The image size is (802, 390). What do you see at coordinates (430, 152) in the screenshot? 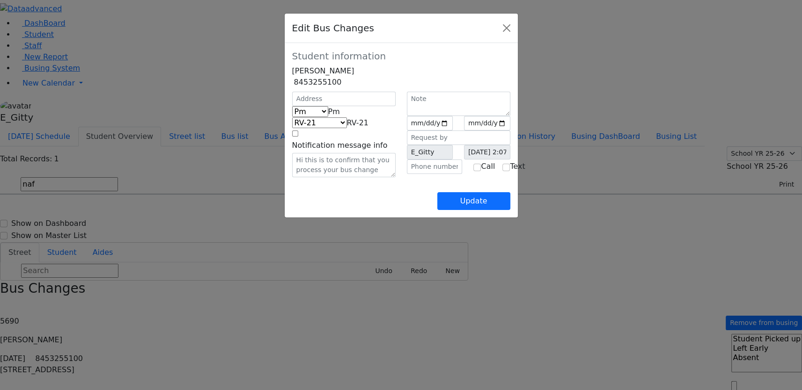
I see `input: Created by user` at bounding box center [430, 152].